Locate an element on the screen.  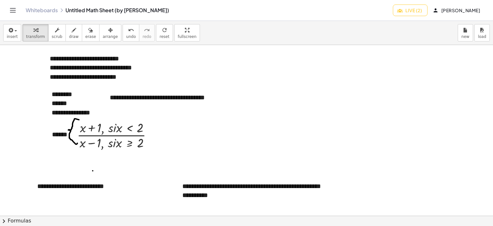
i: refresh is located at coordinates (164, 30).